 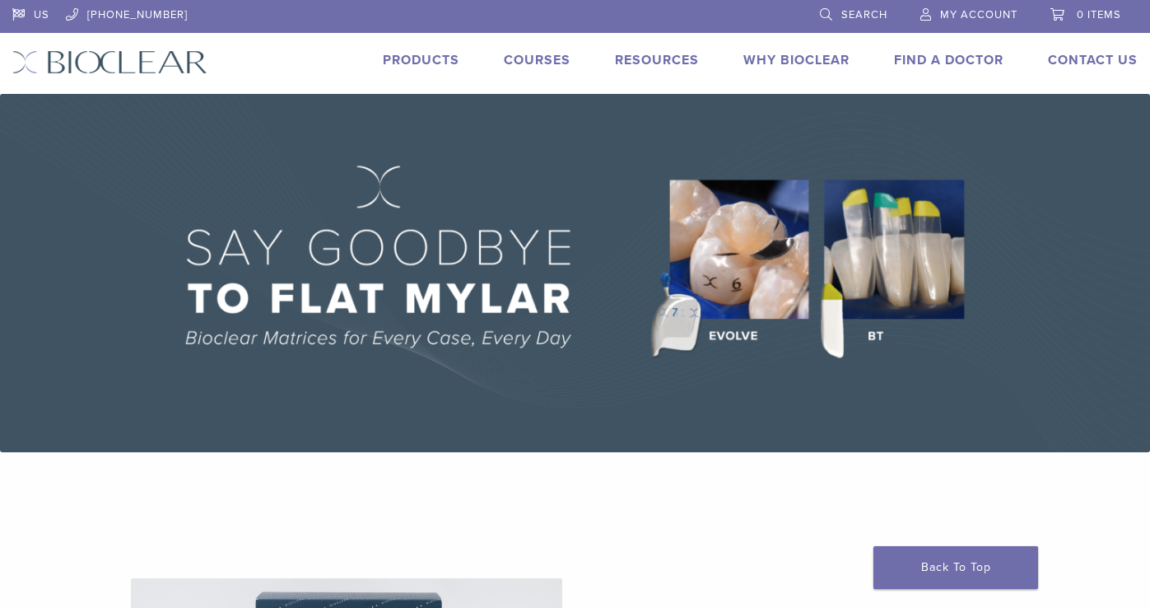 I want to click on img: Bioclear, so click(x=110, y=62).